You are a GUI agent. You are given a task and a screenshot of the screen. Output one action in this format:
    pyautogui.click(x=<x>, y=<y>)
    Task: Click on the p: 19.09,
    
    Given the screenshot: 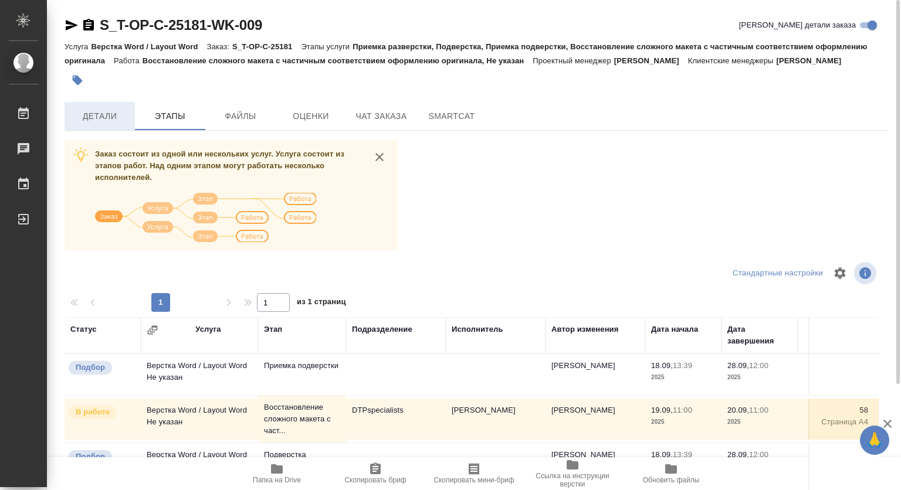 What is the action you would take?
    pyautogui.click(x=661, y=410)
    